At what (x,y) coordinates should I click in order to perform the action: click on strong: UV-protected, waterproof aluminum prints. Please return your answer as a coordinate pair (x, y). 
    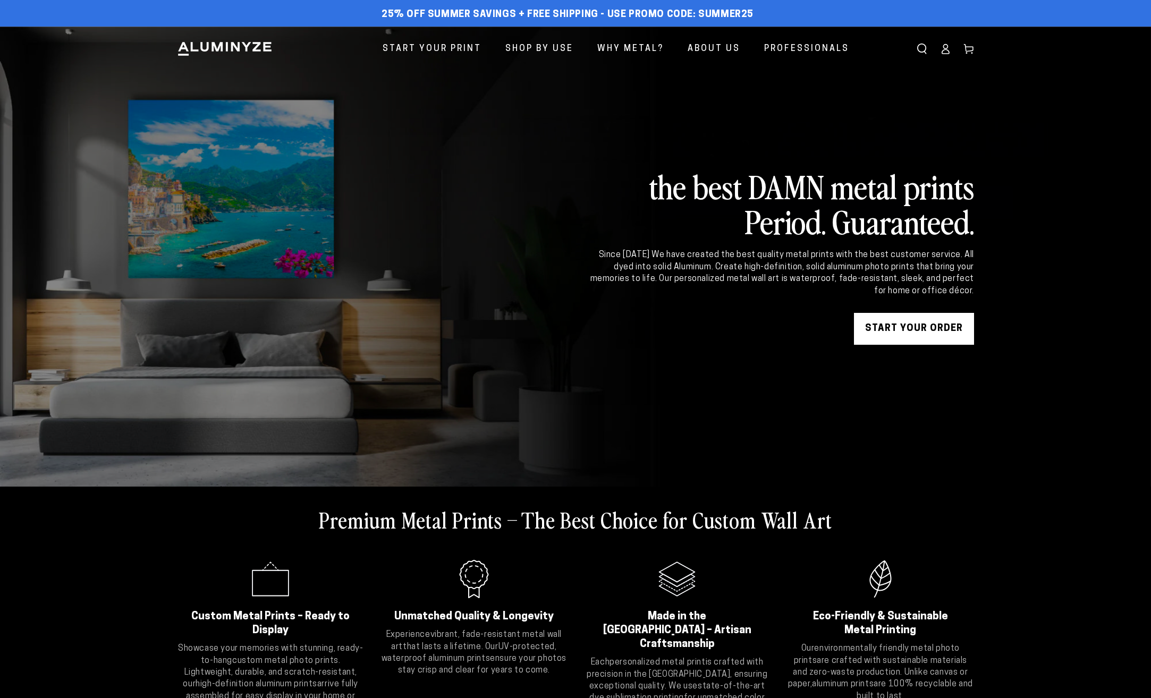
    Looking at the image, I should click on (469, 653).